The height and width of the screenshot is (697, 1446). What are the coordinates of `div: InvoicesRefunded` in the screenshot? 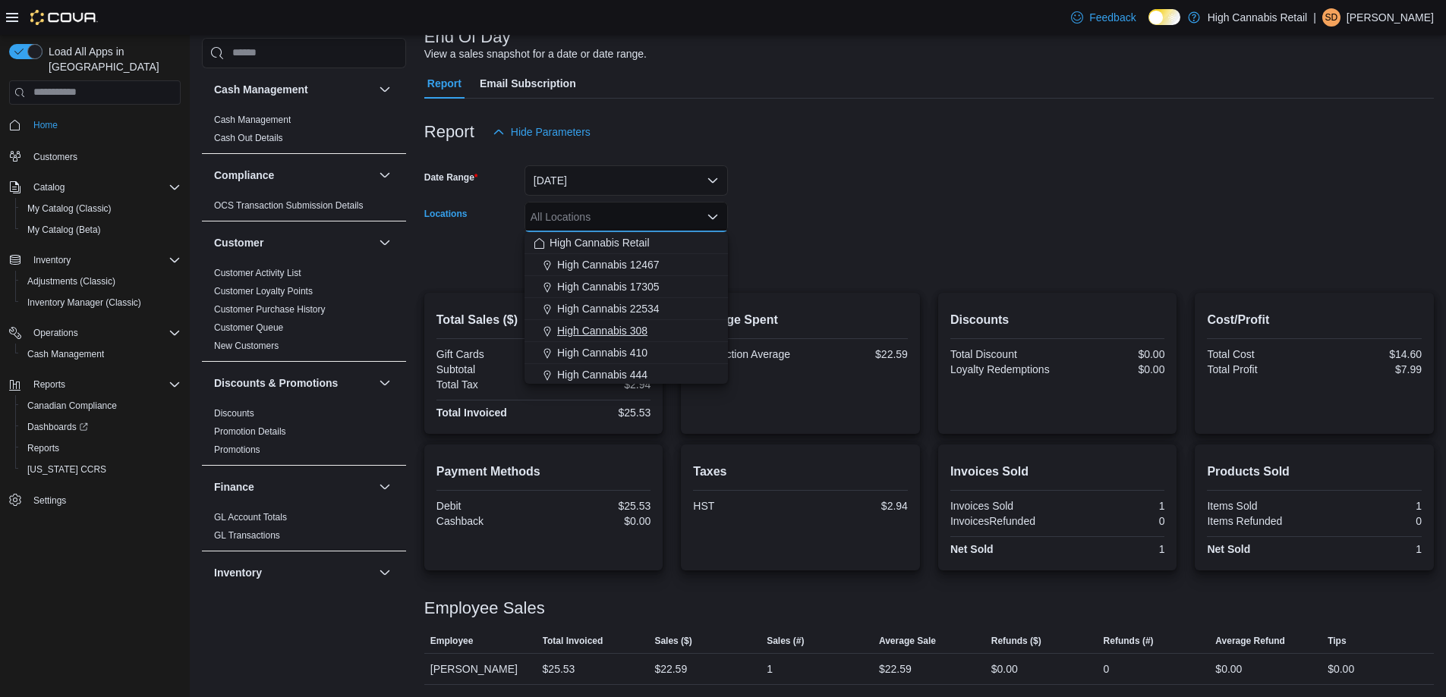 It's located at (1002, 521).